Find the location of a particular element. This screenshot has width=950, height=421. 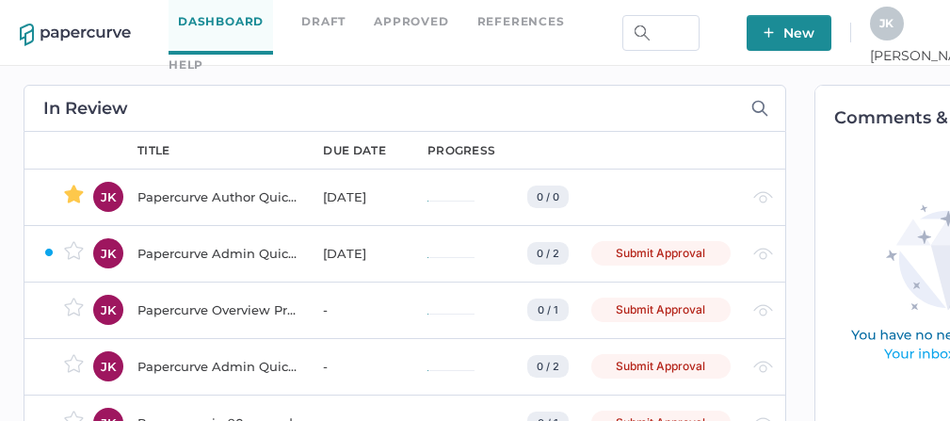

div: Papercurve Overview Presentation is located at coordinates (218, 310).